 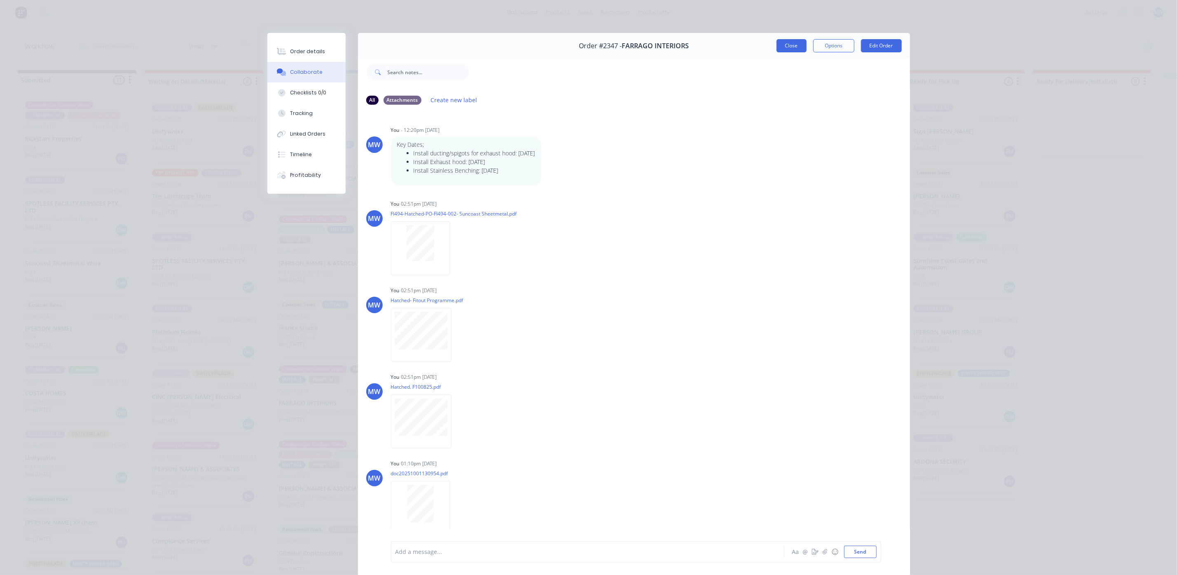 I want to click on button: Checklists 0/0, so click(x=306, y=93).